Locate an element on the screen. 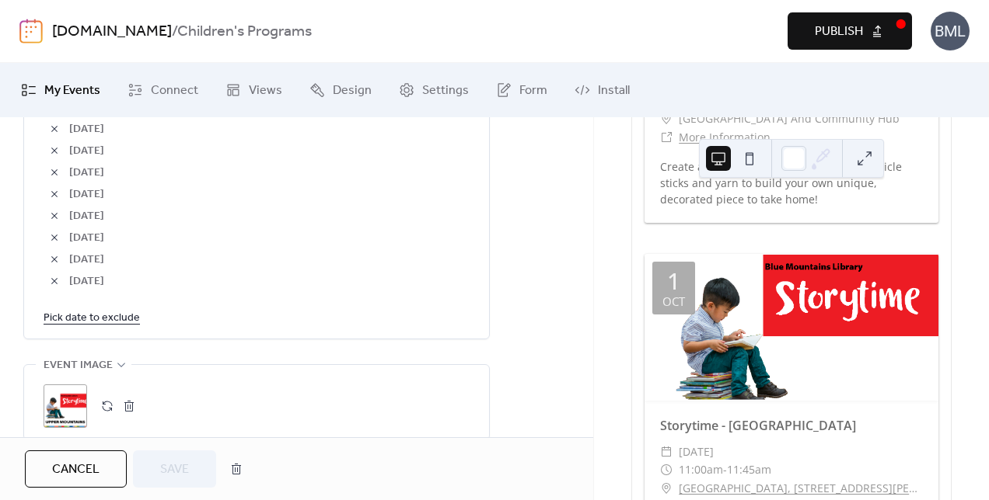  span: Views is located at coordinates (265, 91).